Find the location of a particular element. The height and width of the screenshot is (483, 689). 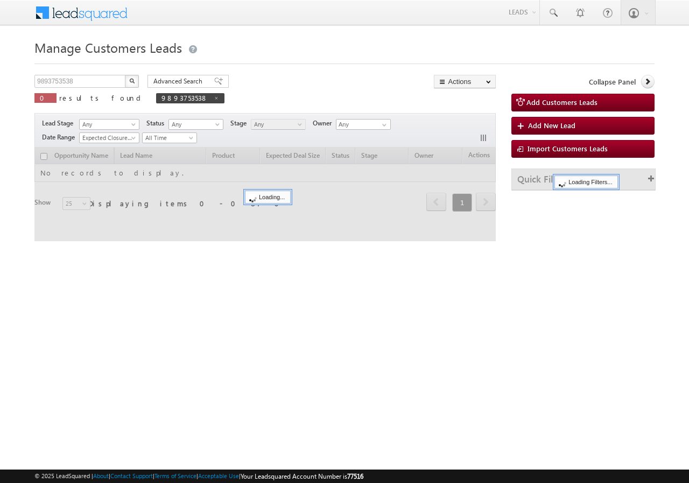

span: Collapse Panel is located at coordinates (612, 82).